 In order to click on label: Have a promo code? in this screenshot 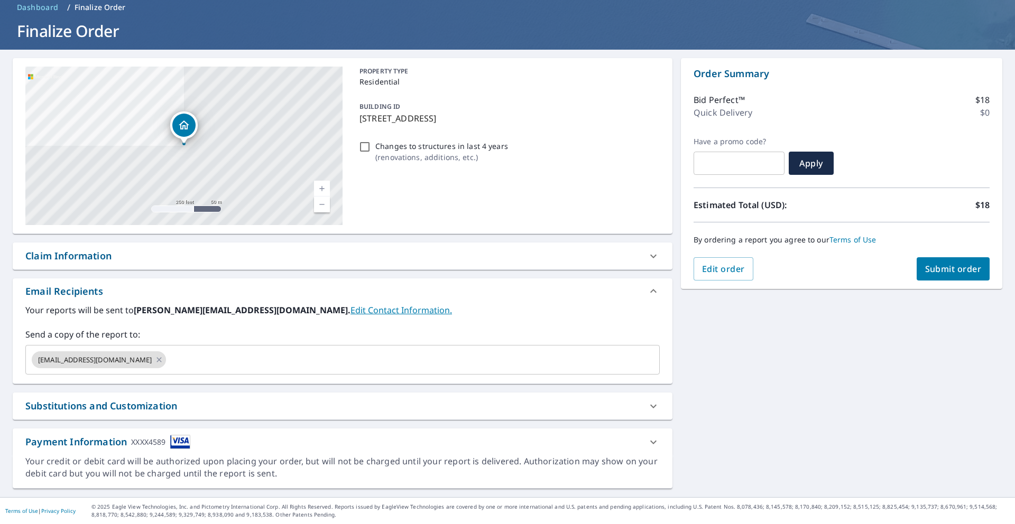, I will do `click(739, 142)`.